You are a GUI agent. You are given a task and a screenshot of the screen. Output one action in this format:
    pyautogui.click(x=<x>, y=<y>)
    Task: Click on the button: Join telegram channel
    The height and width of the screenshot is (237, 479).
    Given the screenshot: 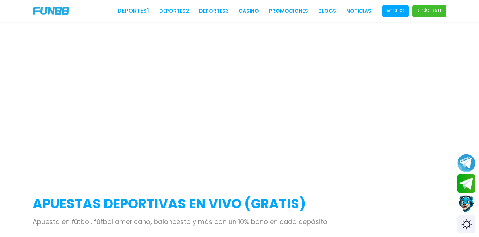 What is the action you would take?
    pyautogui.click(x=466, y=163)
    